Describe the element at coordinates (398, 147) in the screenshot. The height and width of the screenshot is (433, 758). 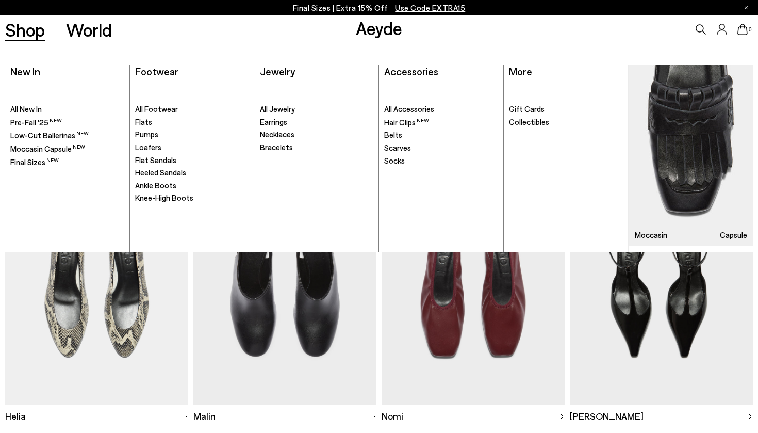
I see `span: Scarves` at that location.